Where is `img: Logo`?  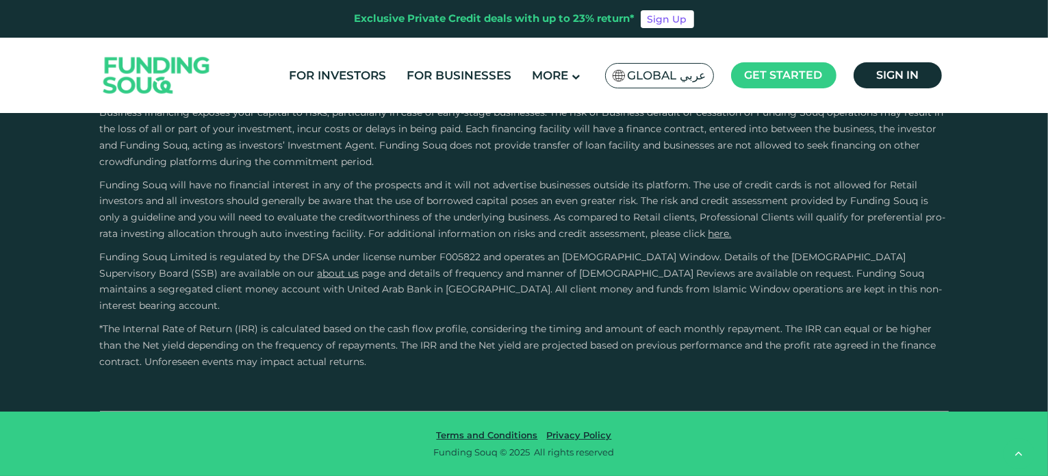 img: Logo is located at coordinates (157, 75).